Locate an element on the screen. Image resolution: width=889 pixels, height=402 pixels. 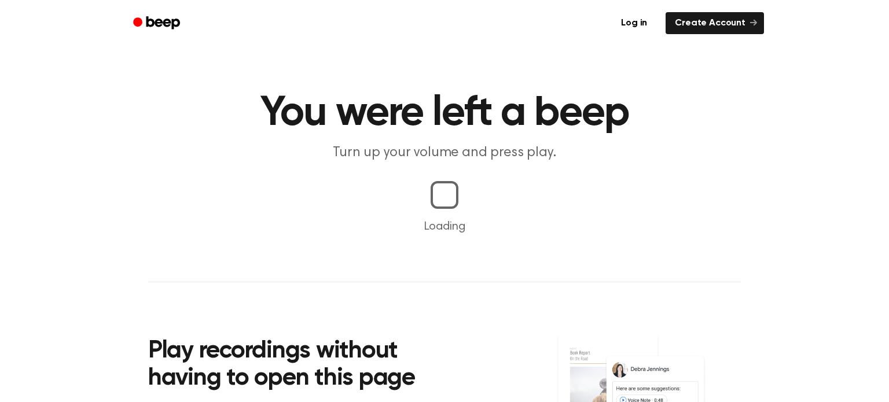
p: Turn up your volume and press play. is located at coordinates (445, 153).